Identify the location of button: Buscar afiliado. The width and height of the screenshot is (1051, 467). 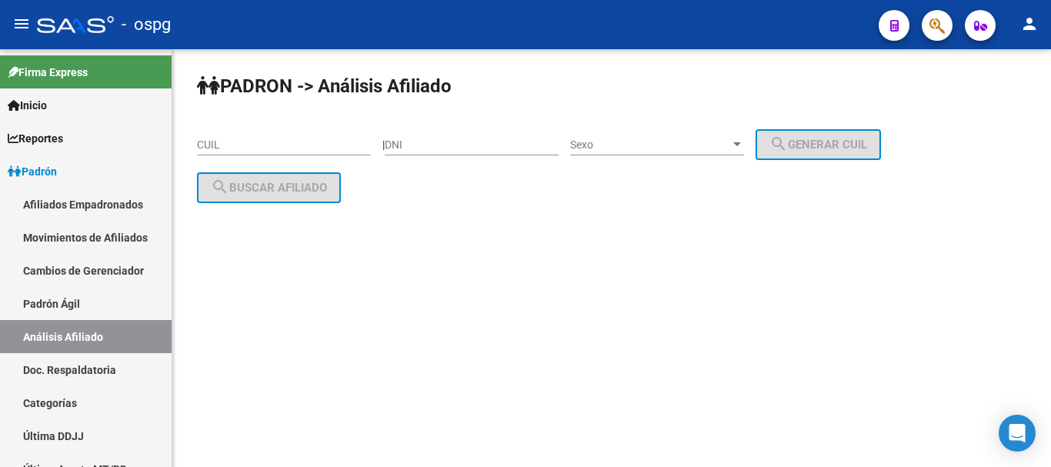
(268, 188).